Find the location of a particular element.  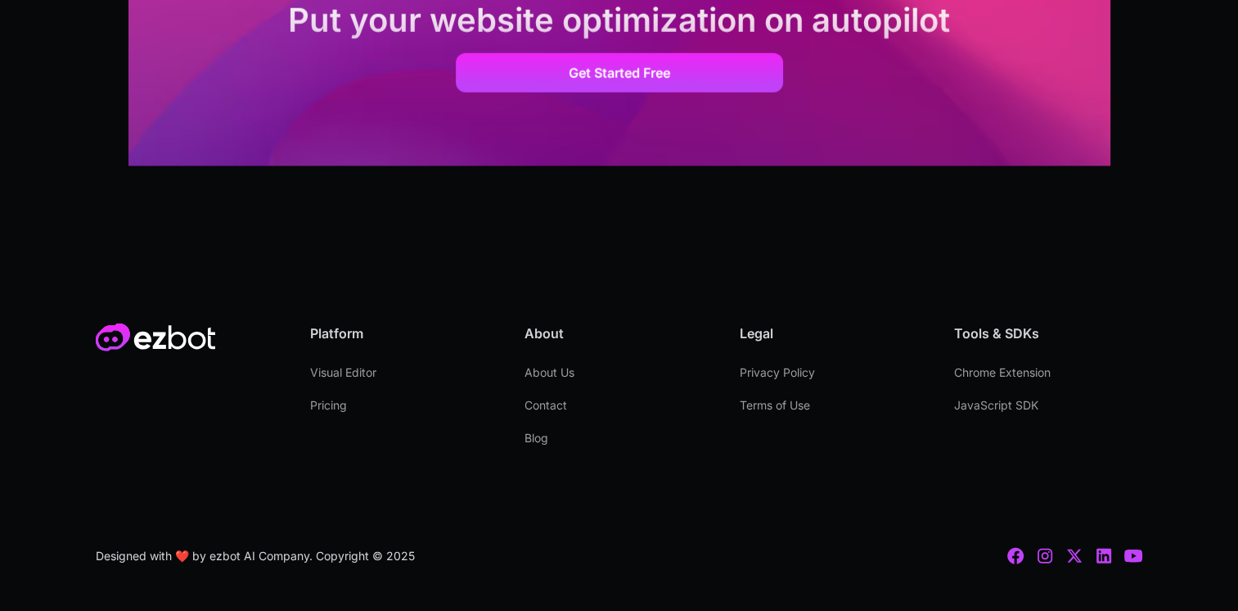

a: Privacy Policy is located at coordinates (778, 372).